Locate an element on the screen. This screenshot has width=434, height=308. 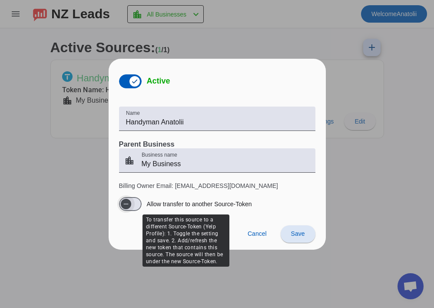
mat-label: Business name is located at coordinates (159, 154).